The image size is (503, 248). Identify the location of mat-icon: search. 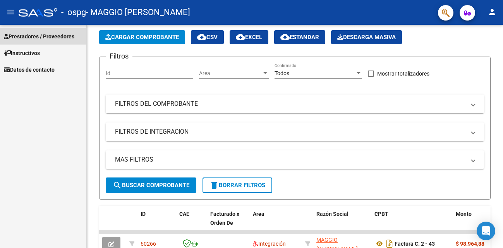
(117, 185).